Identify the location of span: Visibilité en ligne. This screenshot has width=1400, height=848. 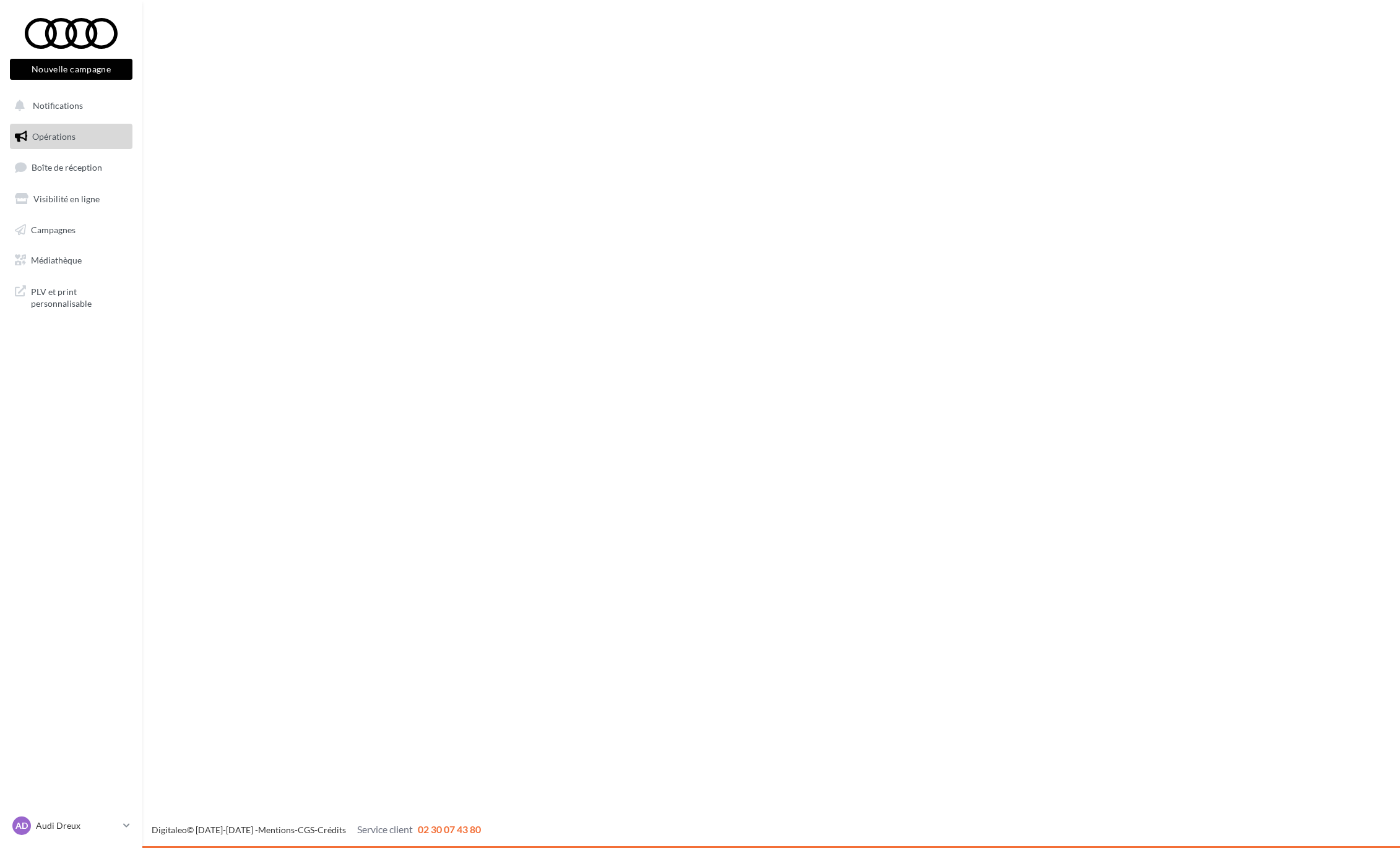
(66, 199).